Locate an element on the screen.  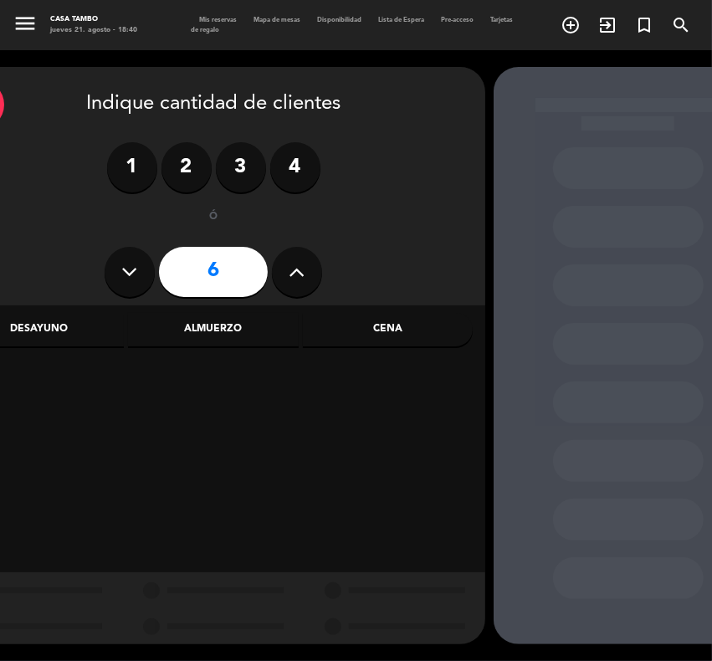
i: search is located at coordinates (681, 25).